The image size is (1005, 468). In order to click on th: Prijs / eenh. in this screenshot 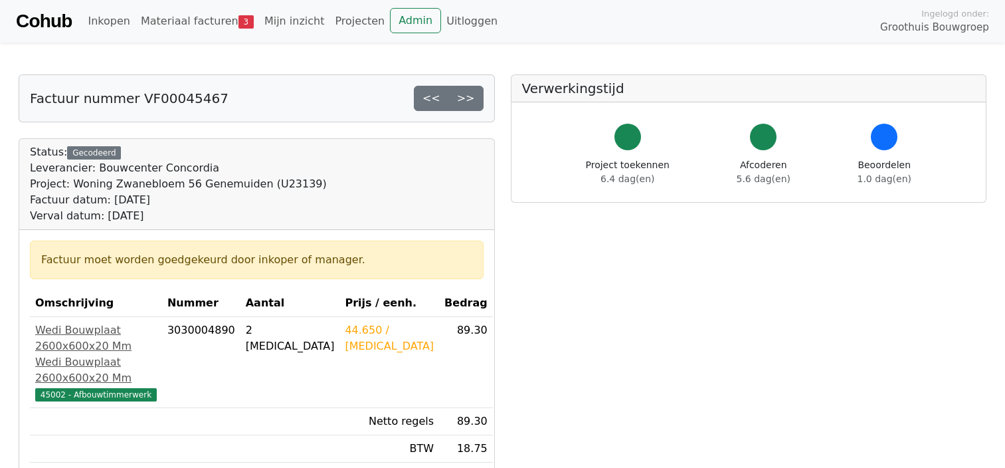, I will do `click(389, 303)`.